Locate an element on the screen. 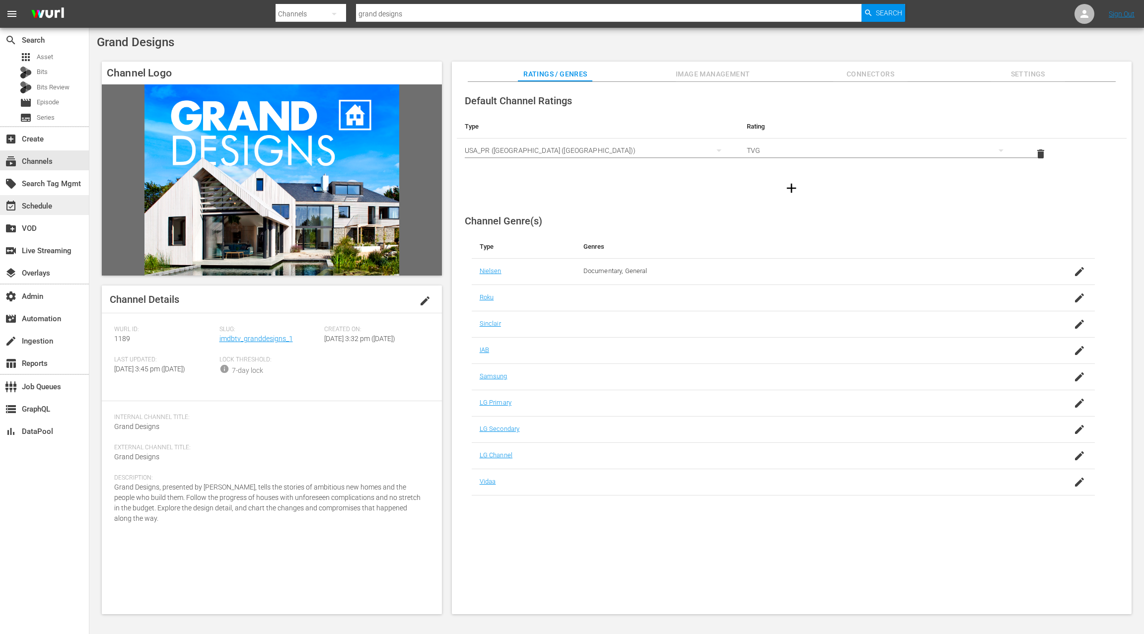 The width and height of the screenshot is (1144, 634). th: Genres is located at coordinates (801, 247).